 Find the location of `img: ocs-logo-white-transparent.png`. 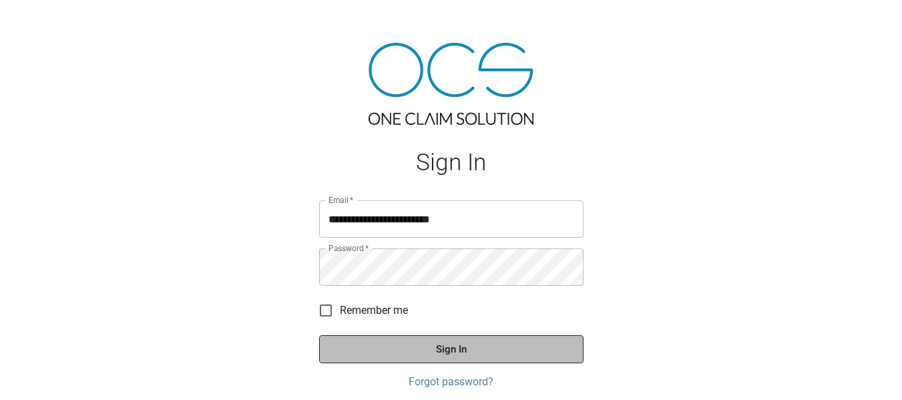

img: ocs-logo-white-transparent.png is located at coordinates (43, 21).